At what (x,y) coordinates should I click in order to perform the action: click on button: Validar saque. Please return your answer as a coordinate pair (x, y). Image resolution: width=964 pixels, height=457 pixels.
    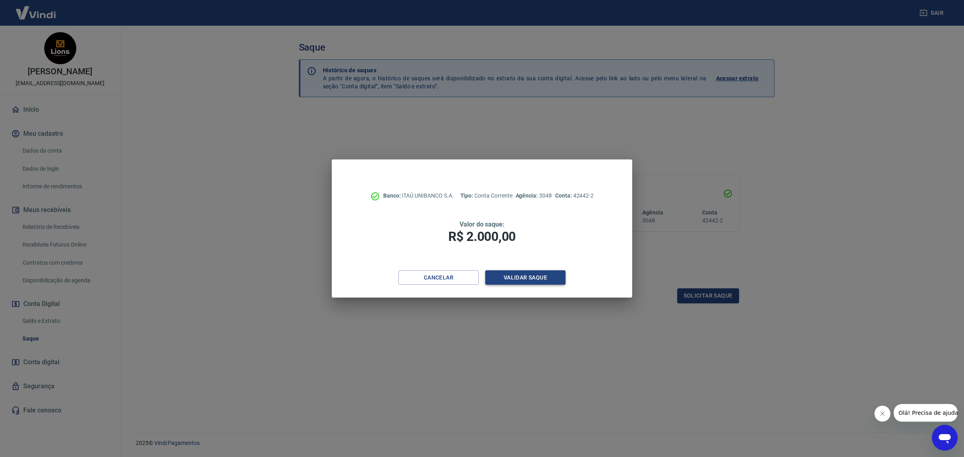
    Looking at the image, I should click on (525, 278).